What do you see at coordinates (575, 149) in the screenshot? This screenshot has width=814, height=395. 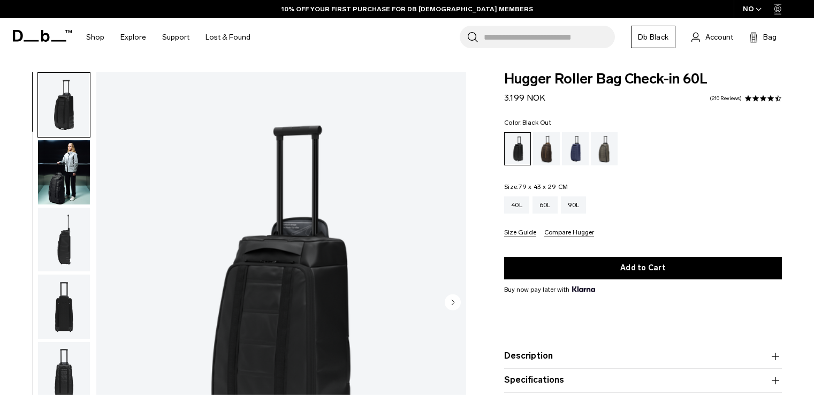 I see `a: Blue Hour` at bounding box center [575, 149].